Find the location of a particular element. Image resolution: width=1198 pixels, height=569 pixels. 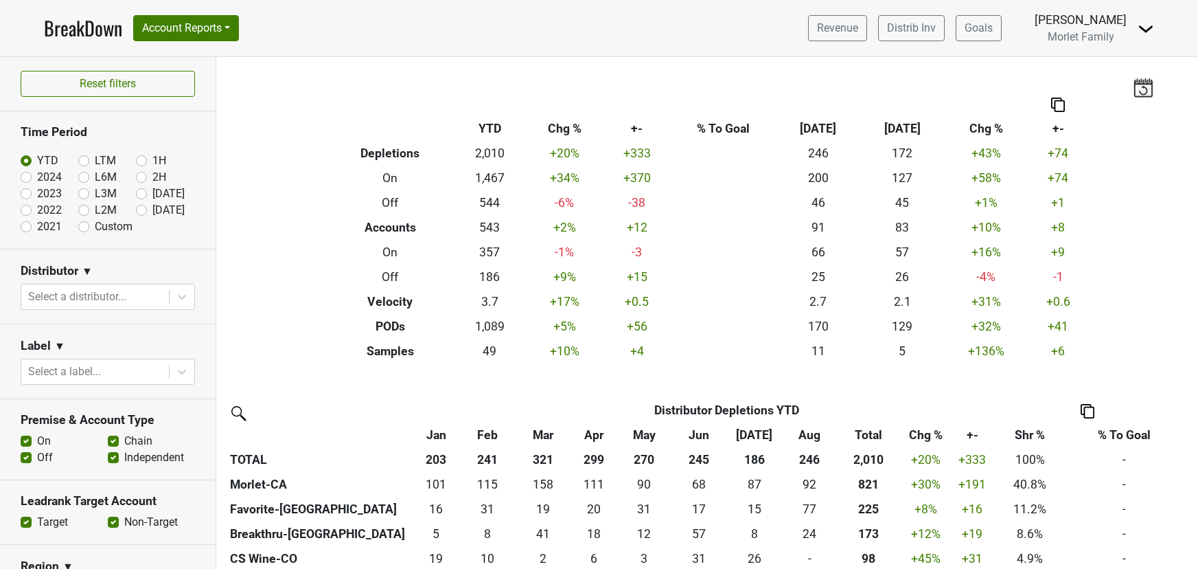

td: 25 is located at coordinates (818, 277).